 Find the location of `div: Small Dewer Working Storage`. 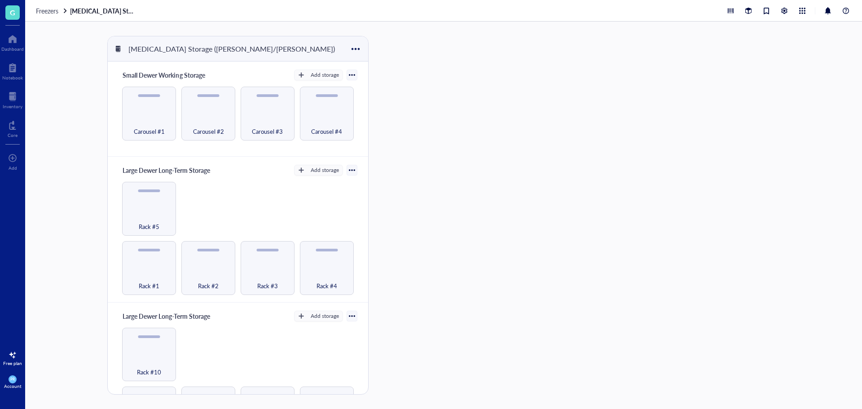

div: Small Dewer Working Storage is located at coordinates (163, 75).